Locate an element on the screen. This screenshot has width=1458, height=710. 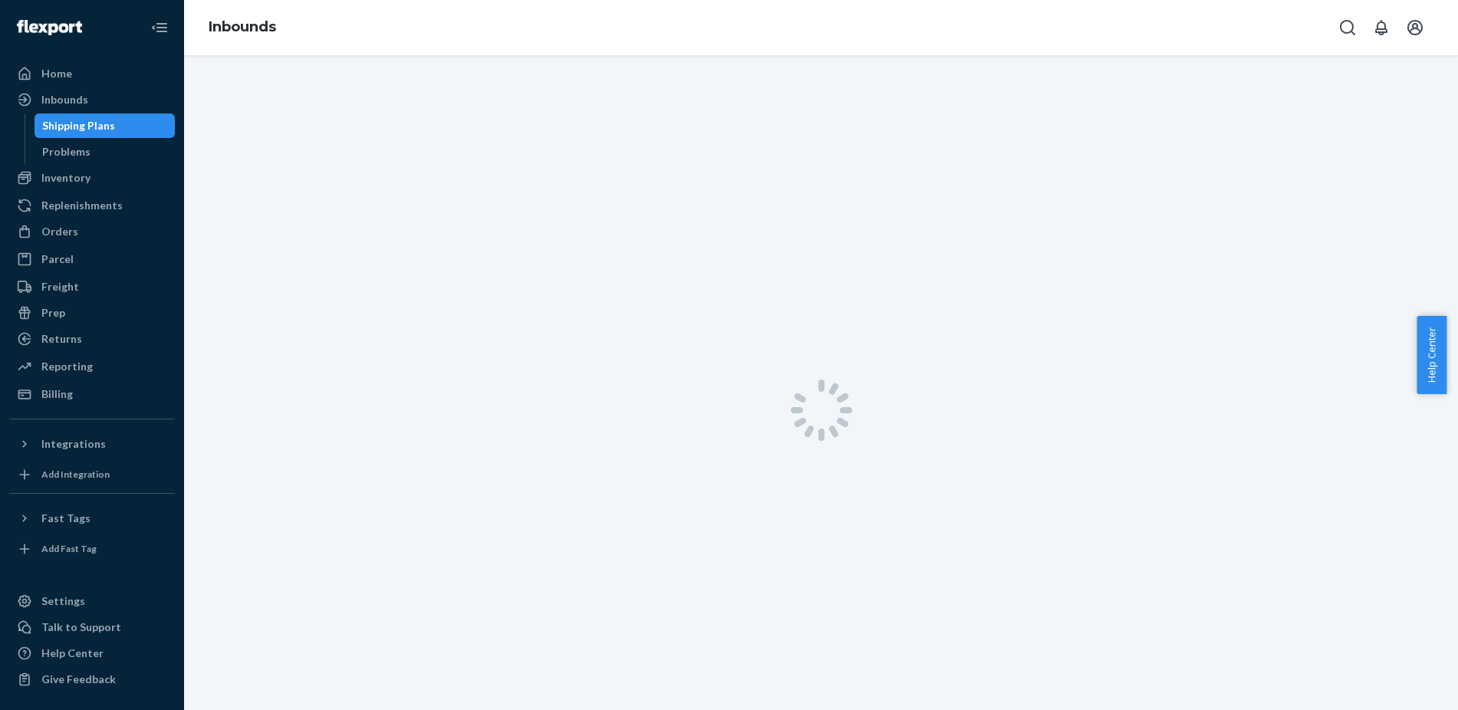
span: Help Center is located at coordinates (1431, 355).